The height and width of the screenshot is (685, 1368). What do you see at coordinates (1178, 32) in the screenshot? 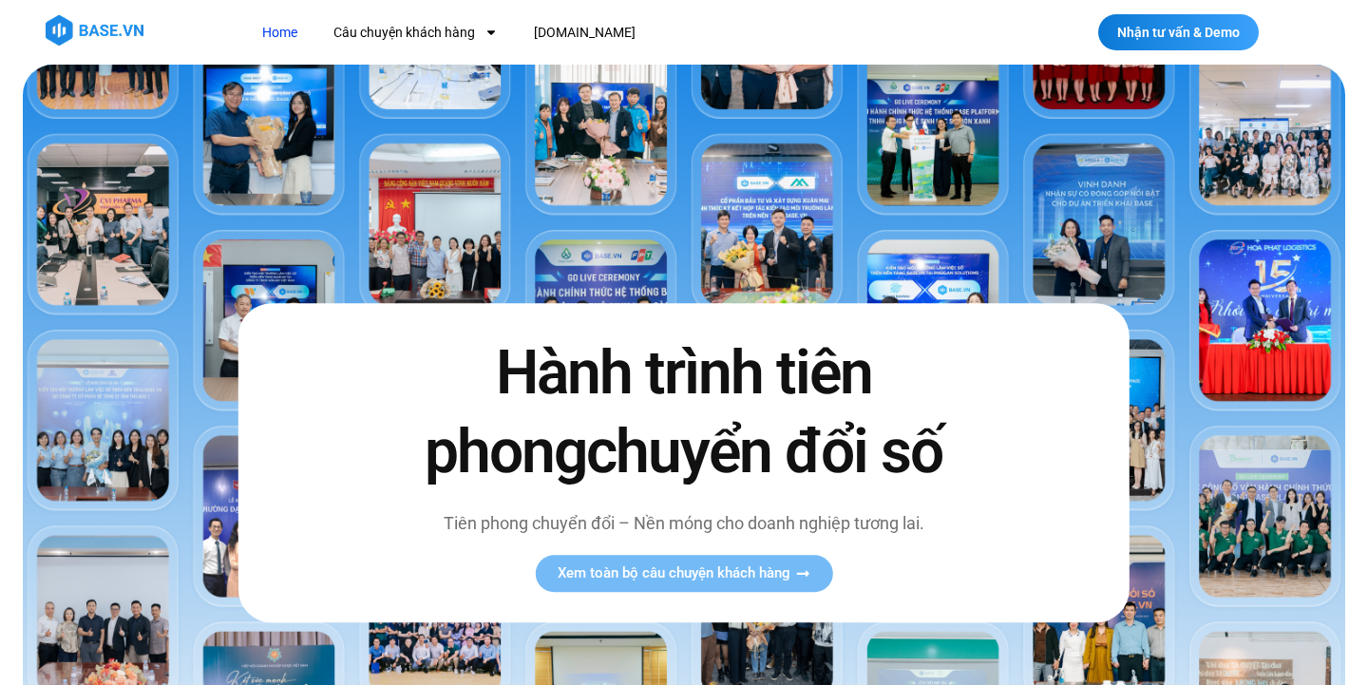
I see `a: Nhận tư vấn & Demo` at bounding box center [1178, 32].